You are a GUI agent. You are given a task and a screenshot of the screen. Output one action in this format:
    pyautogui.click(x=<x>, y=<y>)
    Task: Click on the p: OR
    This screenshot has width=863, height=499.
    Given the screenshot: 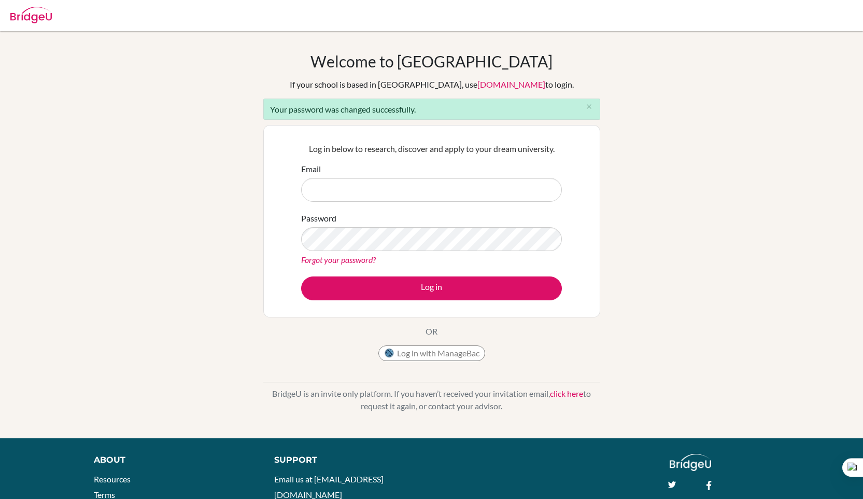 What is the action you would take?
    pyautogui.click(x=431, y=331)
    